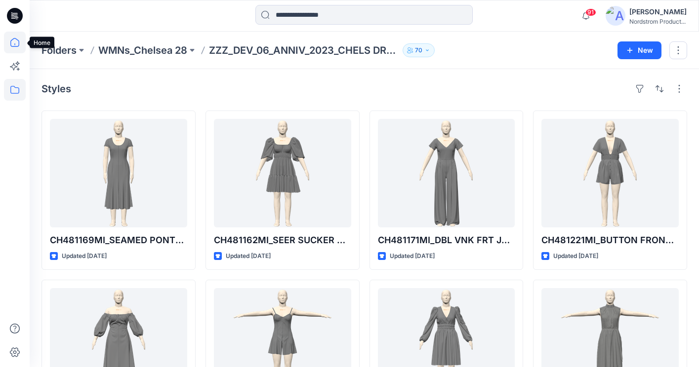 The height and width of the screenshot is (367, 699). What do you see at coordinates (282, 173) in the screenshot?
I see `a: CH481162MI_SEER SUCKER PUFFED MINI DRESS_TD01` at bounding box center [282, 173].